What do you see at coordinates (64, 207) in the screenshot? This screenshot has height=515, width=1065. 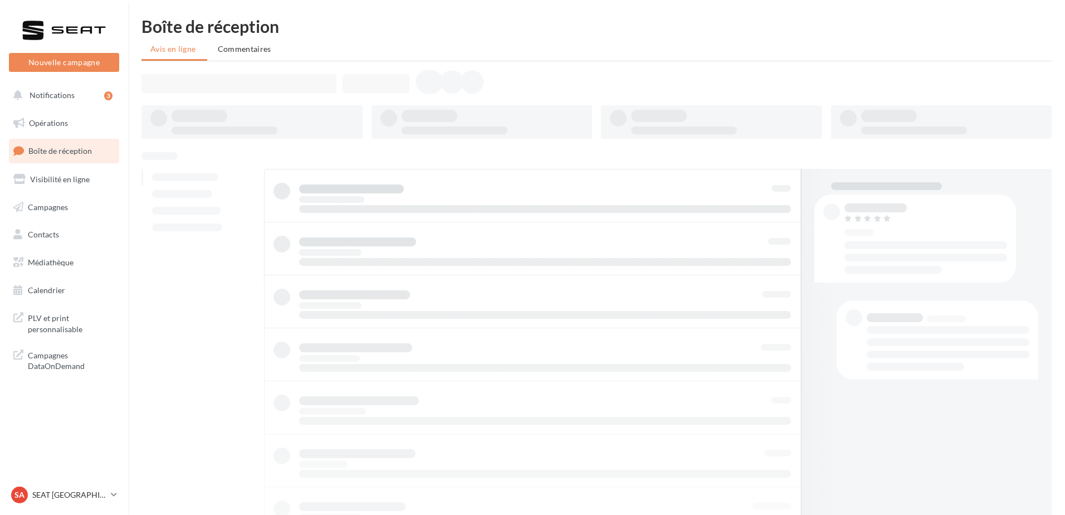 I see `a: Campagnes` at bounding box center [64, 207].